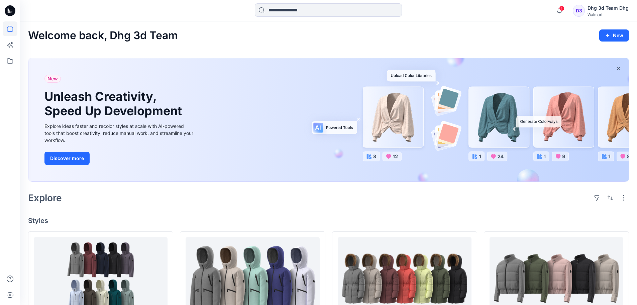 The image size is (637, 305). Describe the element at coordinates (579, 11) in the screenshot. I see `div: D3` at that location.